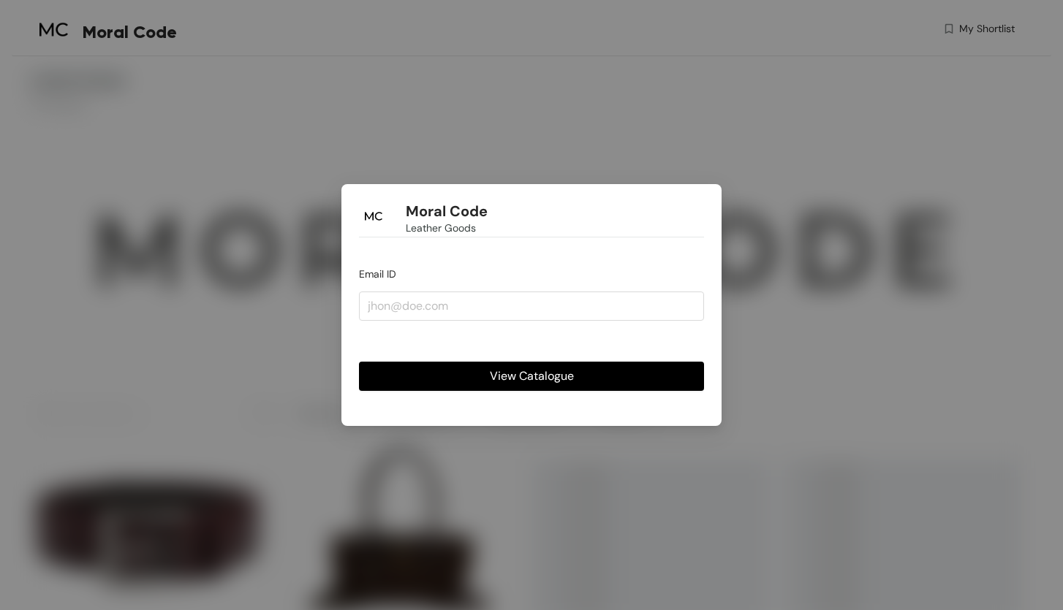  I want to click on span: View Catalogue, so click(532, 376).